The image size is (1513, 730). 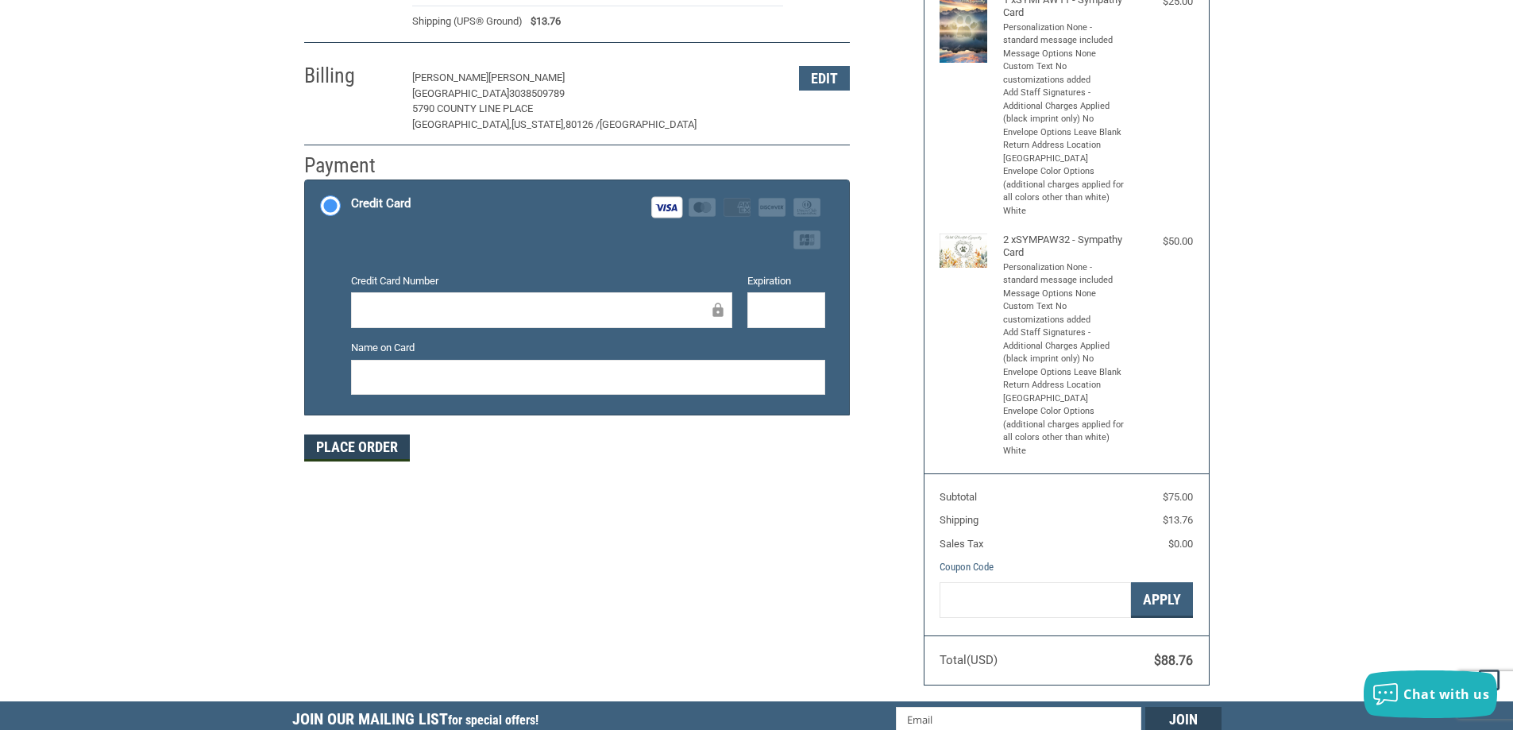 I want to click on label: Name on Card, so click(x=588, y=348).